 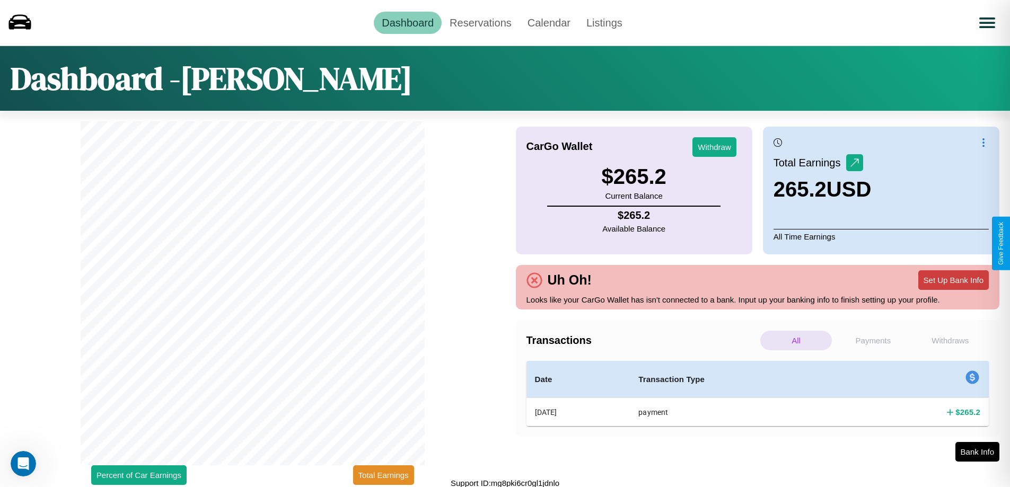 What do you see at coordinates (873, 340) in the screenshot?
I see `p: Payments` at bounding box center [873, 340].